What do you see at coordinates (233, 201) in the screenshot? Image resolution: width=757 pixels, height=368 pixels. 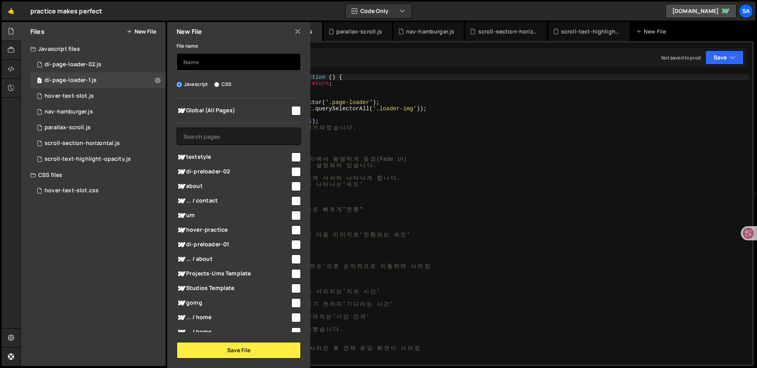 I see `span: ... / contact` at bounding box center [233, 201].